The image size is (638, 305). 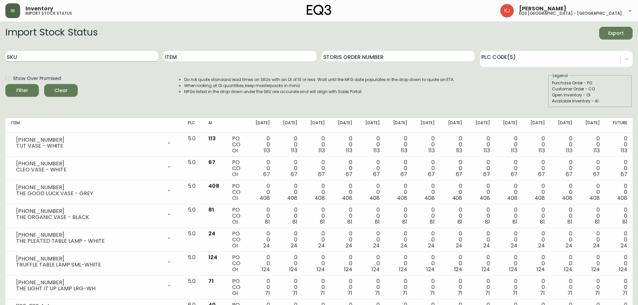 I want to click on th: PLC, so click(x=193, y=126).